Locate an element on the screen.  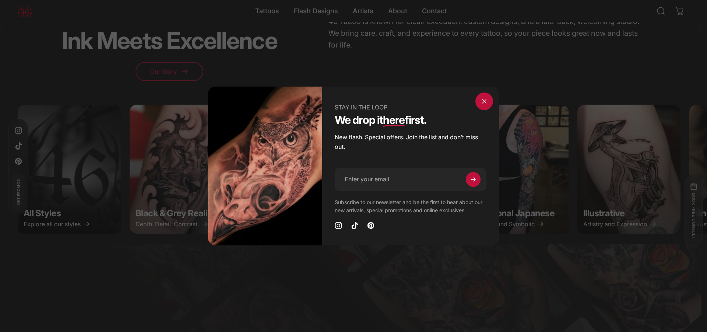
em: here is located at coordinates (394, 120).